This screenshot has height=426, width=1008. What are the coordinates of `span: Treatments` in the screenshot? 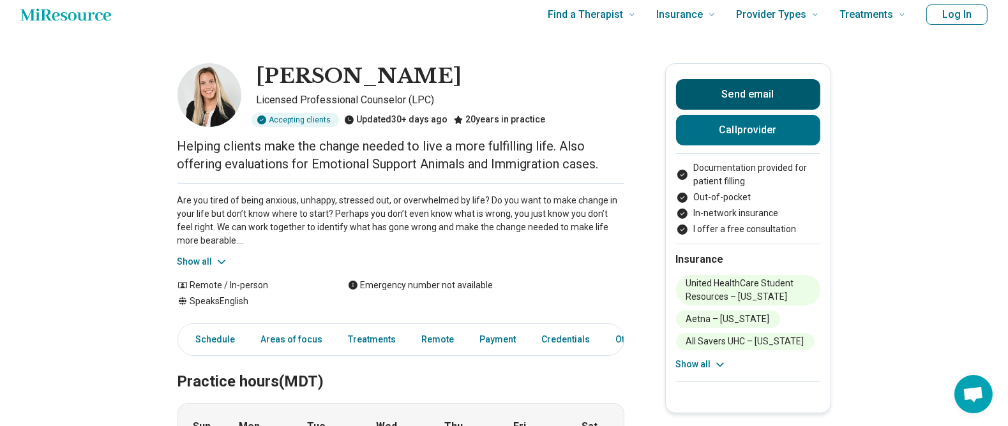 It's located at (866, 15).